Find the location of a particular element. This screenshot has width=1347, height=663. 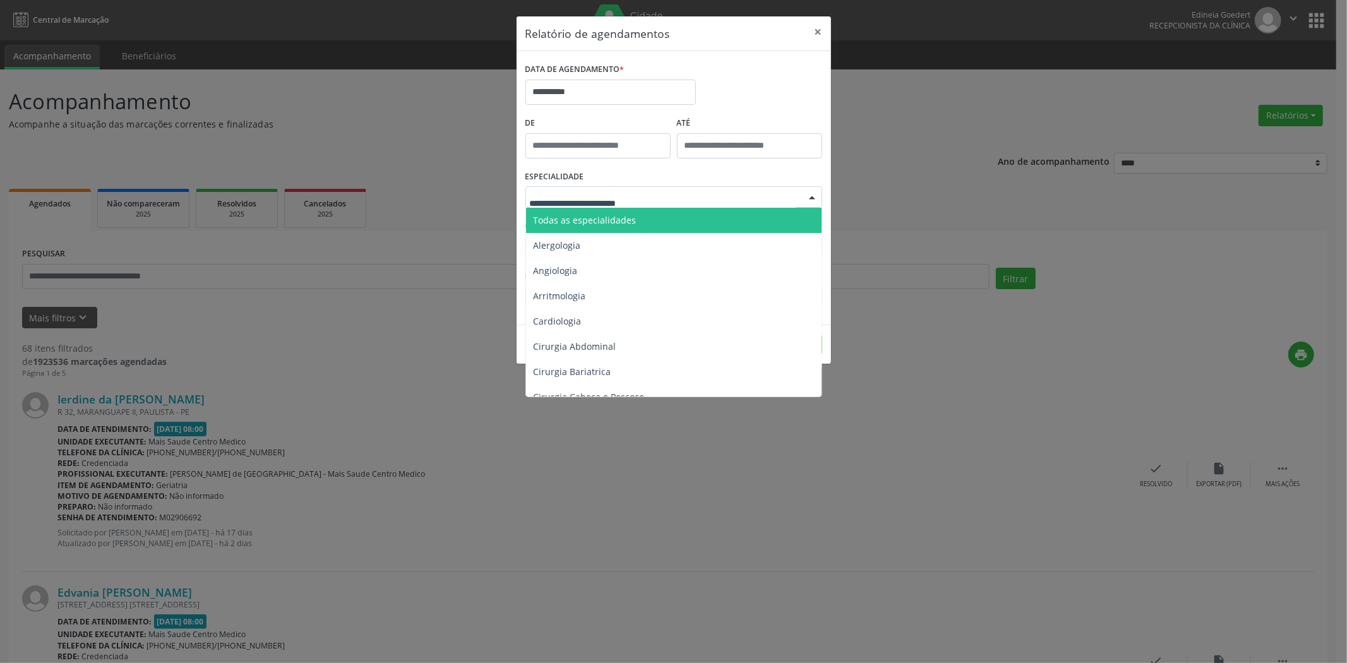

span: Angiologia is located at coordinates (556, 270).